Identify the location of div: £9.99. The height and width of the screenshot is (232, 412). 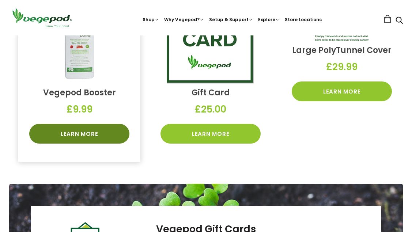
(79, 109).